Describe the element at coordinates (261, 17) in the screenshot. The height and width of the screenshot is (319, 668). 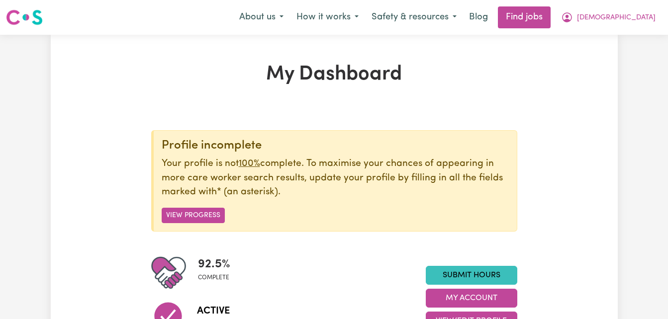
I see `button: About us` at that location.